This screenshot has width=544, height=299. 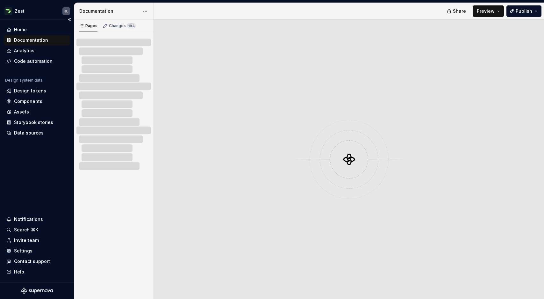 I want to click on div: Design tokens, so click(x=30, y=91).